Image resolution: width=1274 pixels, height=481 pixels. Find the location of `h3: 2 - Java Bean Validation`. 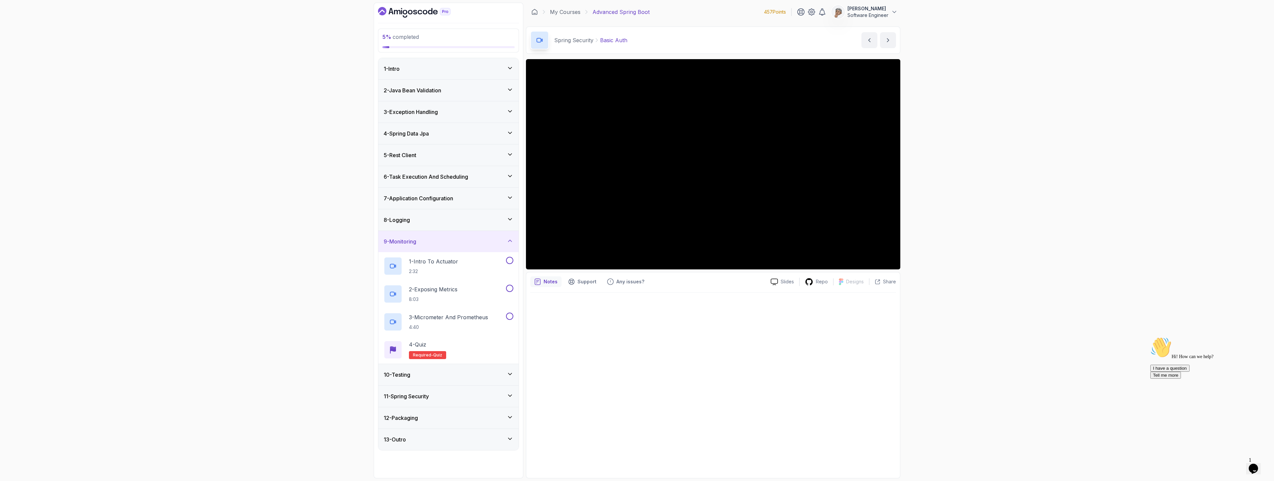

h3: 2 - Java Bean Validation is located at coordinates (412, 90).